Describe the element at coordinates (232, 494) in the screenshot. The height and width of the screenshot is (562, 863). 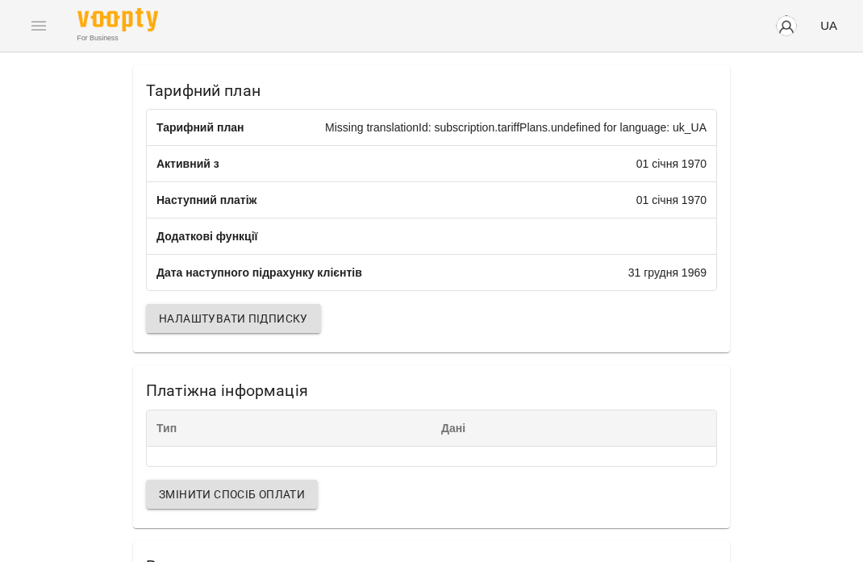
I see `span: Змінити спосіб оплати` at that location.